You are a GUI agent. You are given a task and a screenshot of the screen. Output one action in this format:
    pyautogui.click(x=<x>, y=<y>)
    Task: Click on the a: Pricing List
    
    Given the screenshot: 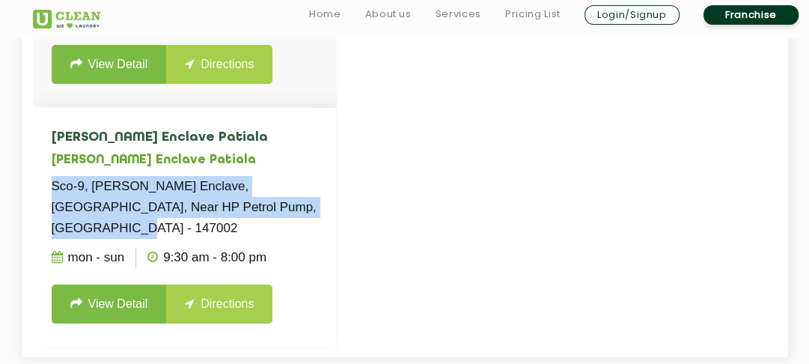 What is the action you would take?
    pyautogui.click(x=533, y=14)
    